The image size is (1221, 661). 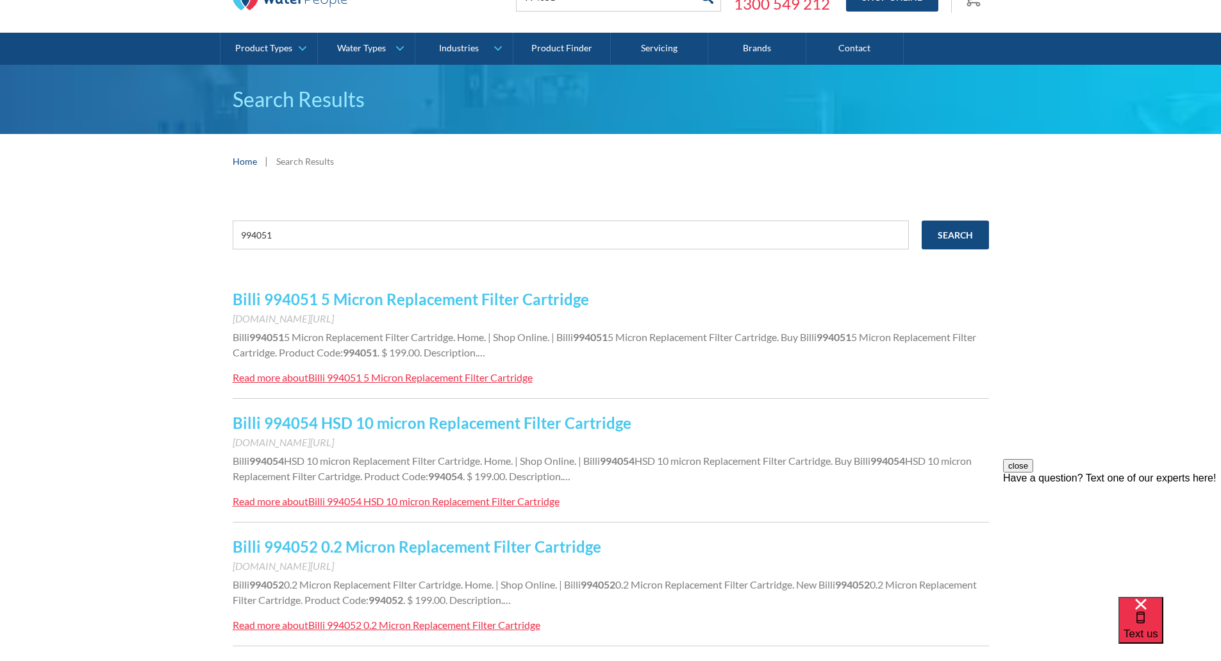 I want to click on a: Billi 994051 5 Micron Replacement Filter Cartridge, so click(x=411, y=299).